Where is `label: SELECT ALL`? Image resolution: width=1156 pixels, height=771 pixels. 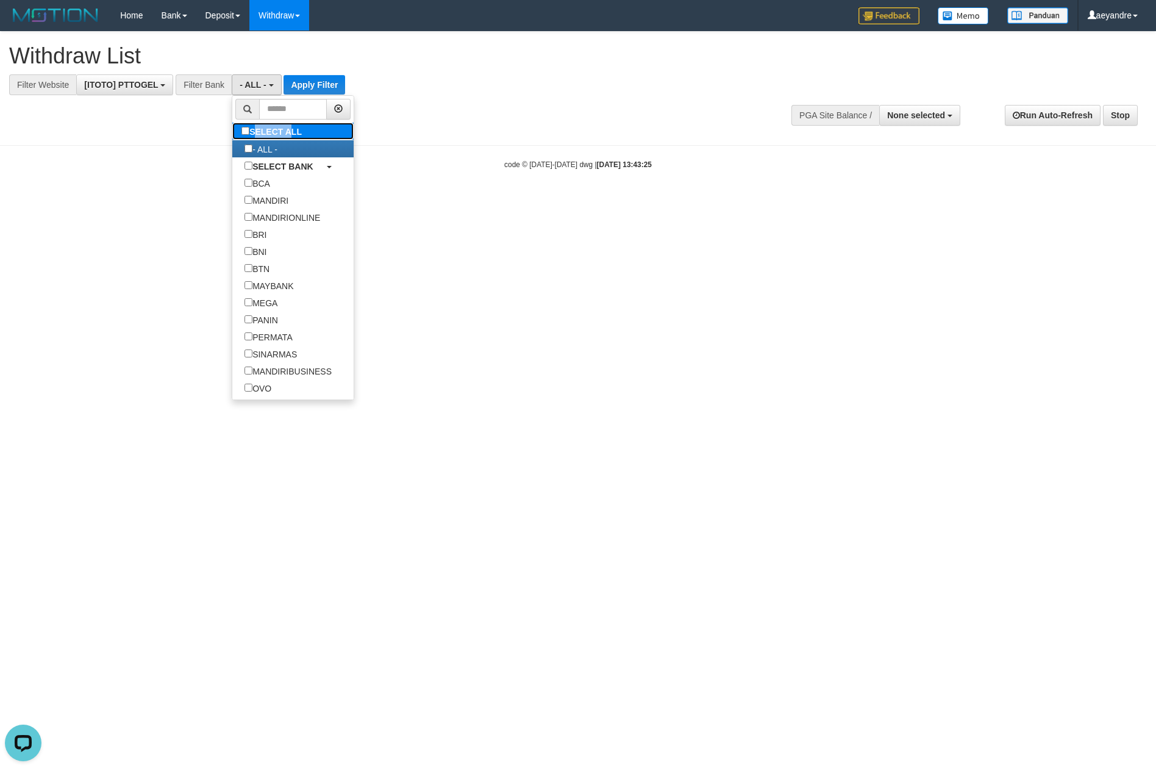
label: SELECT ALL is located at coordinates (273, 131).